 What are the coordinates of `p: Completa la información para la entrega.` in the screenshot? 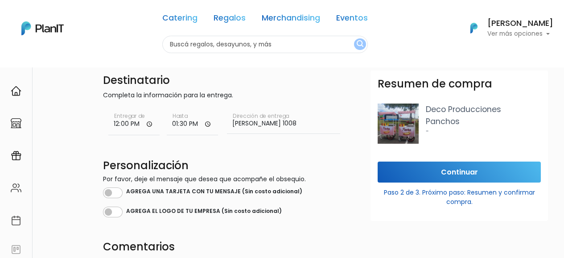 It's located at (223, 96).